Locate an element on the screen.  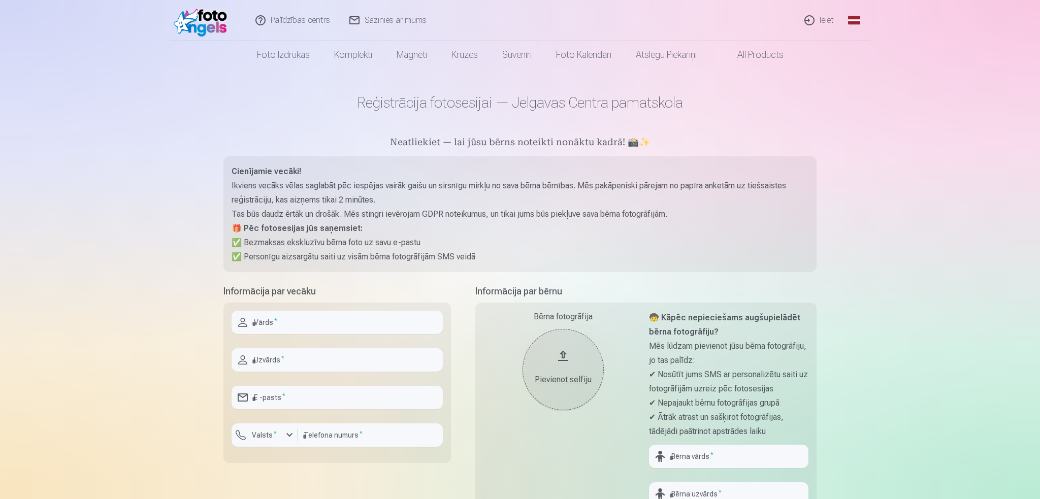
a: All products is located at coordinates (752, 55).